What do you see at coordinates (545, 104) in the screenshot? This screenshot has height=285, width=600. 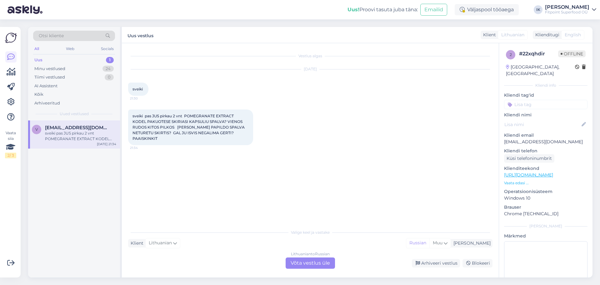 I see `input: Lisa tag` at bounding box center [545, 104].